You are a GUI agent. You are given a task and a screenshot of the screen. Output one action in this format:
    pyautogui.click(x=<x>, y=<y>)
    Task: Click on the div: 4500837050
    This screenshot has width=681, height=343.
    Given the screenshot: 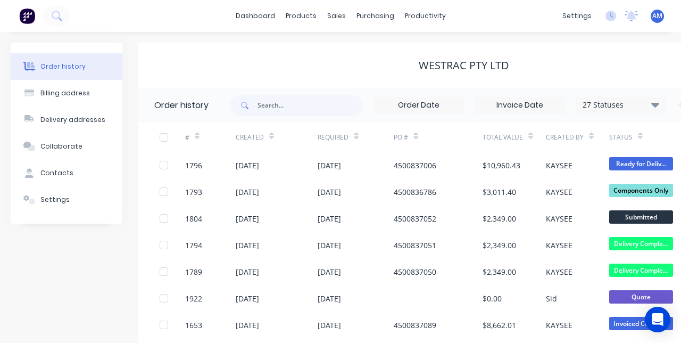 What is the action you would take?
    pyautogui.click(x=415, y=271)
    